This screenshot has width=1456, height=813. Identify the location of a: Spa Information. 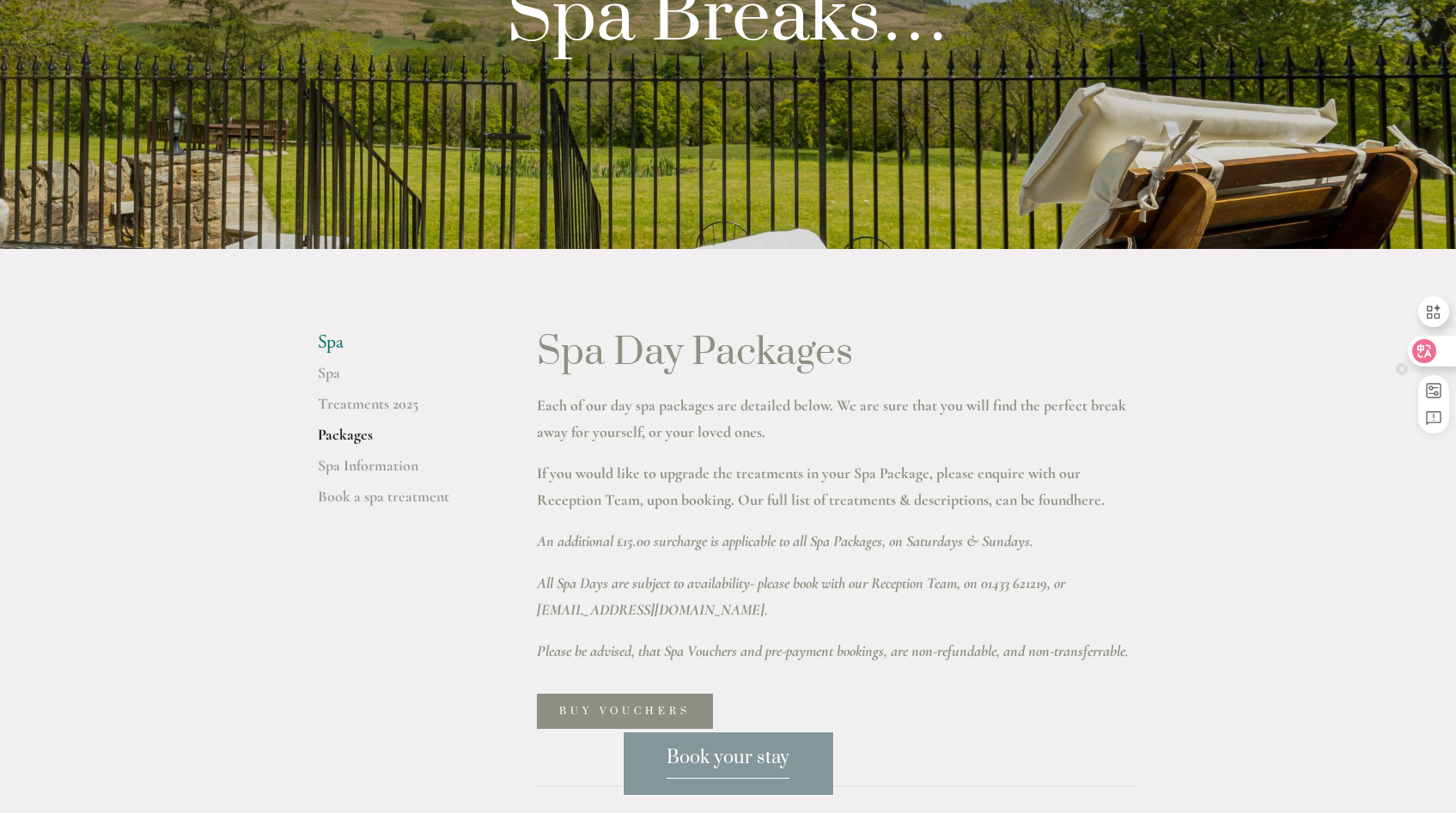
(400, 471).